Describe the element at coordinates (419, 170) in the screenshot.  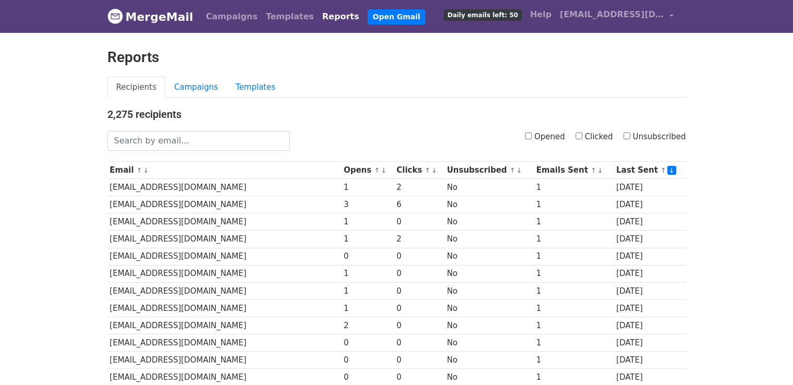
I see `th: Clicks` at that location.